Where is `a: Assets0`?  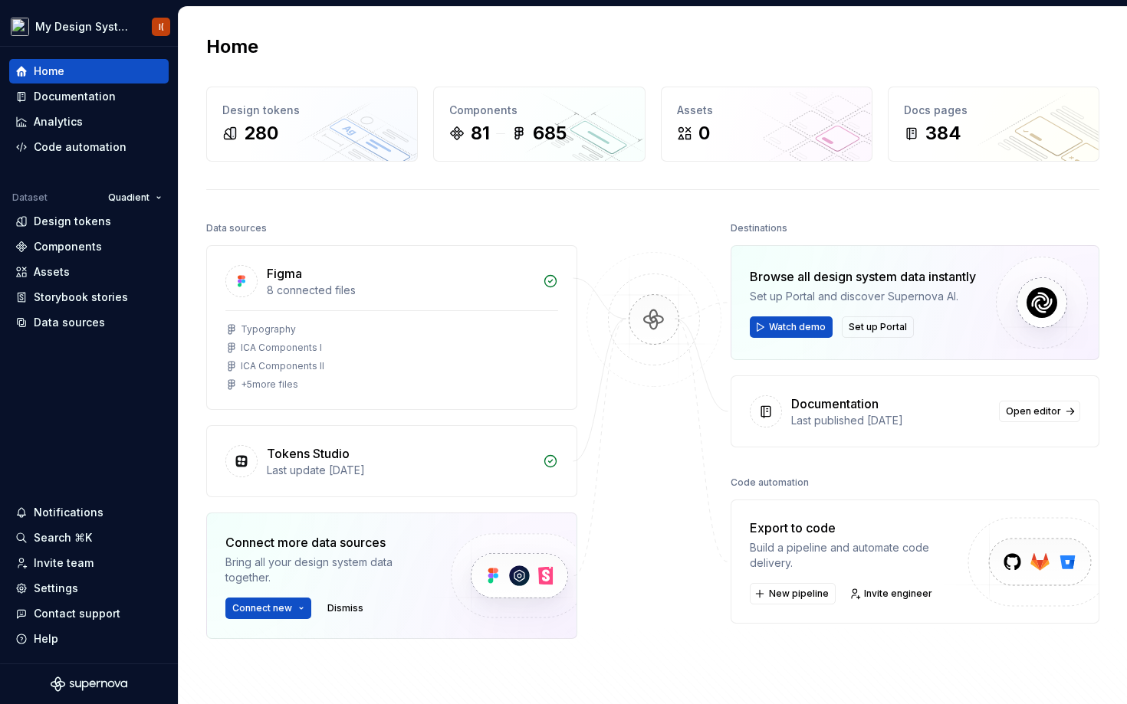 a: Assets0 is located at coordinates (766, 124).